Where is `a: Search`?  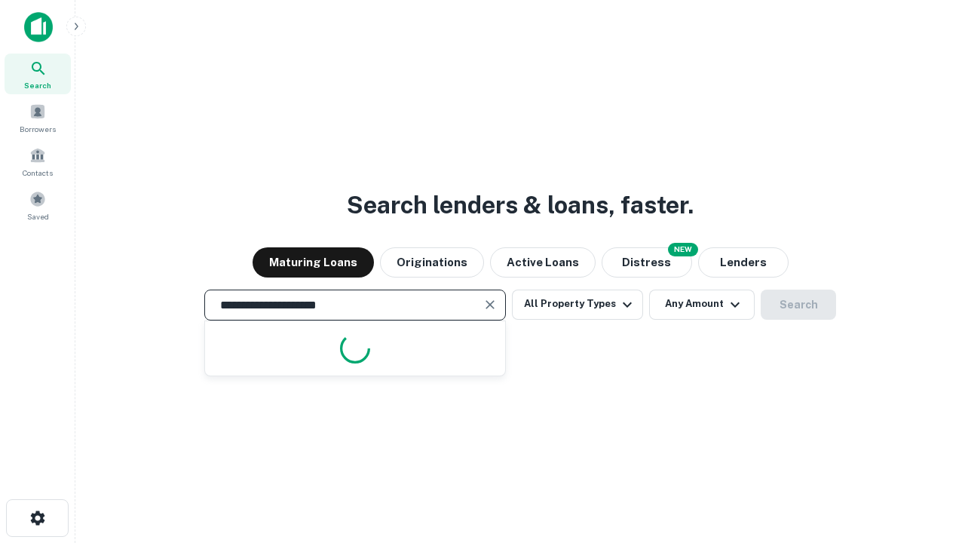 a: Search is located at coordinates (38, 74).